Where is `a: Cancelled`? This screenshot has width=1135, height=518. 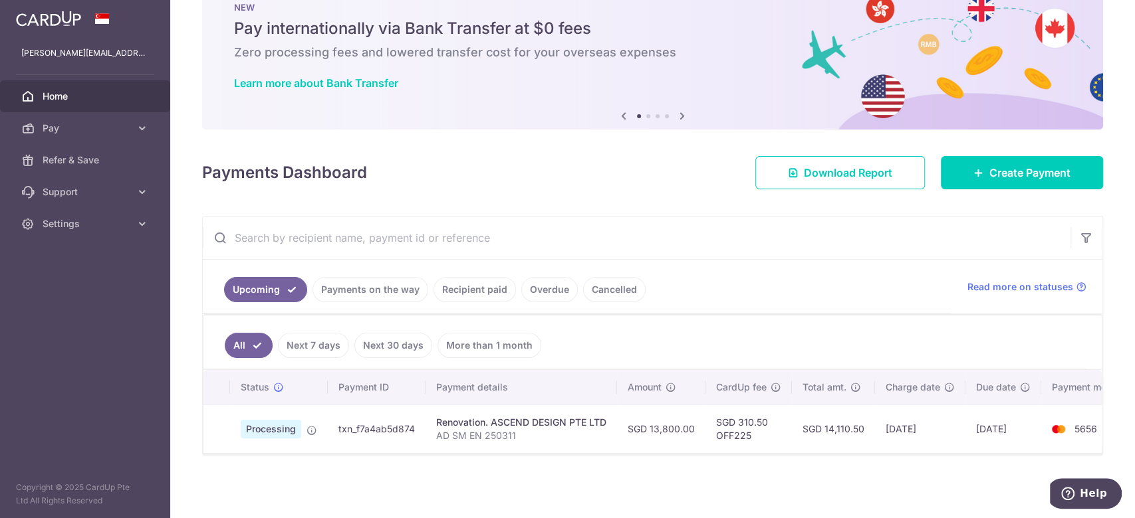
a: Cancelled is located at coordinates (614, 290).